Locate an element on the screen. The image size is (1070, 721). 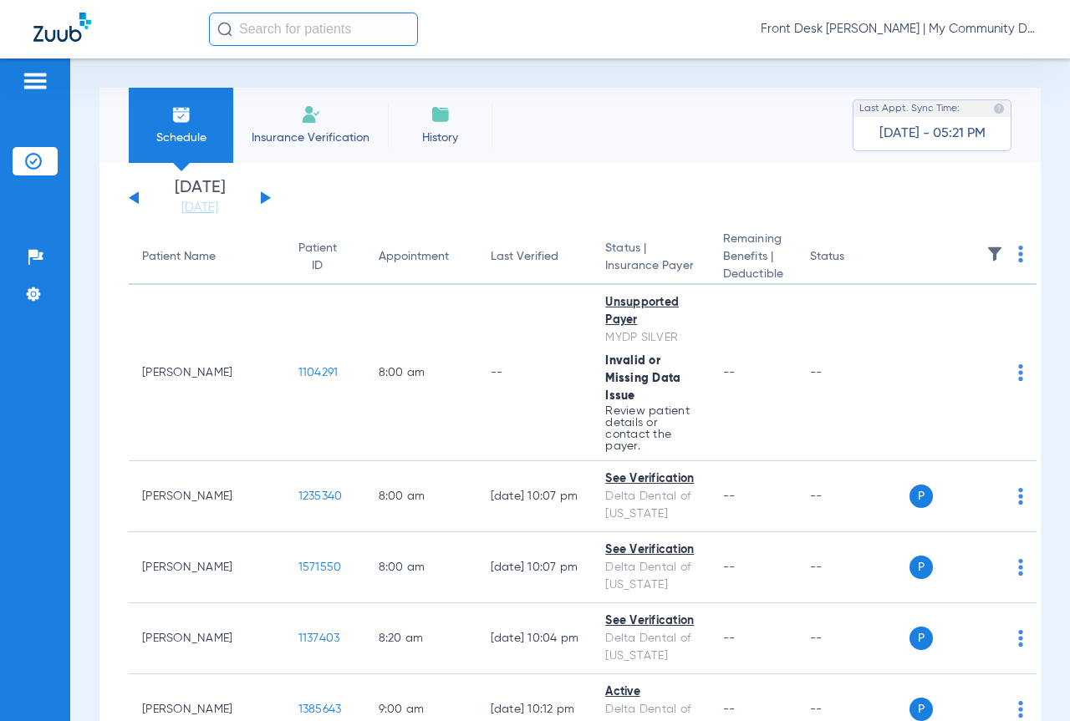
th: Status is located at coordinates (852, 257).